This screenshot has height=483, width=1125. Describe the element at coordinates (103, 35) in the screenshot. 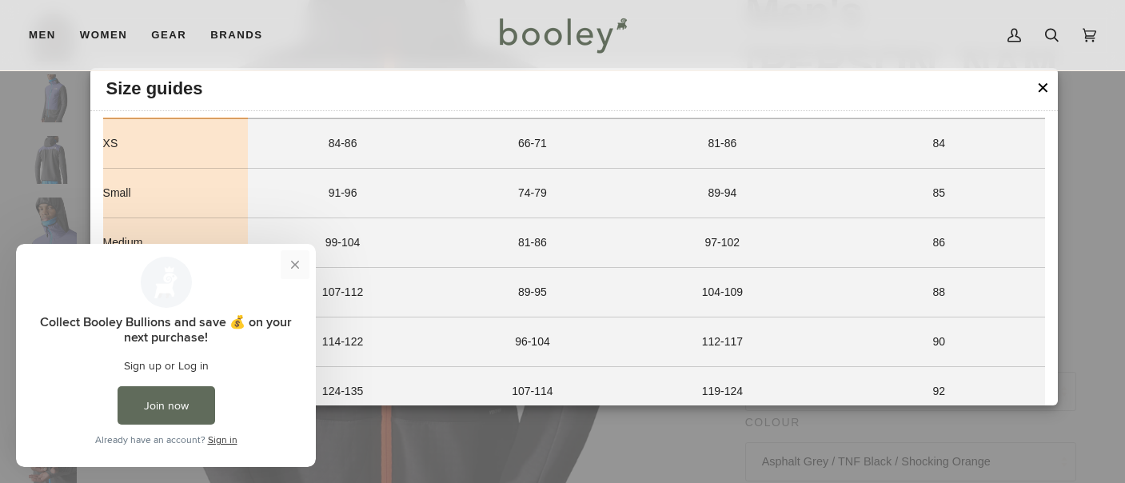

I see `span: Women` at that location.